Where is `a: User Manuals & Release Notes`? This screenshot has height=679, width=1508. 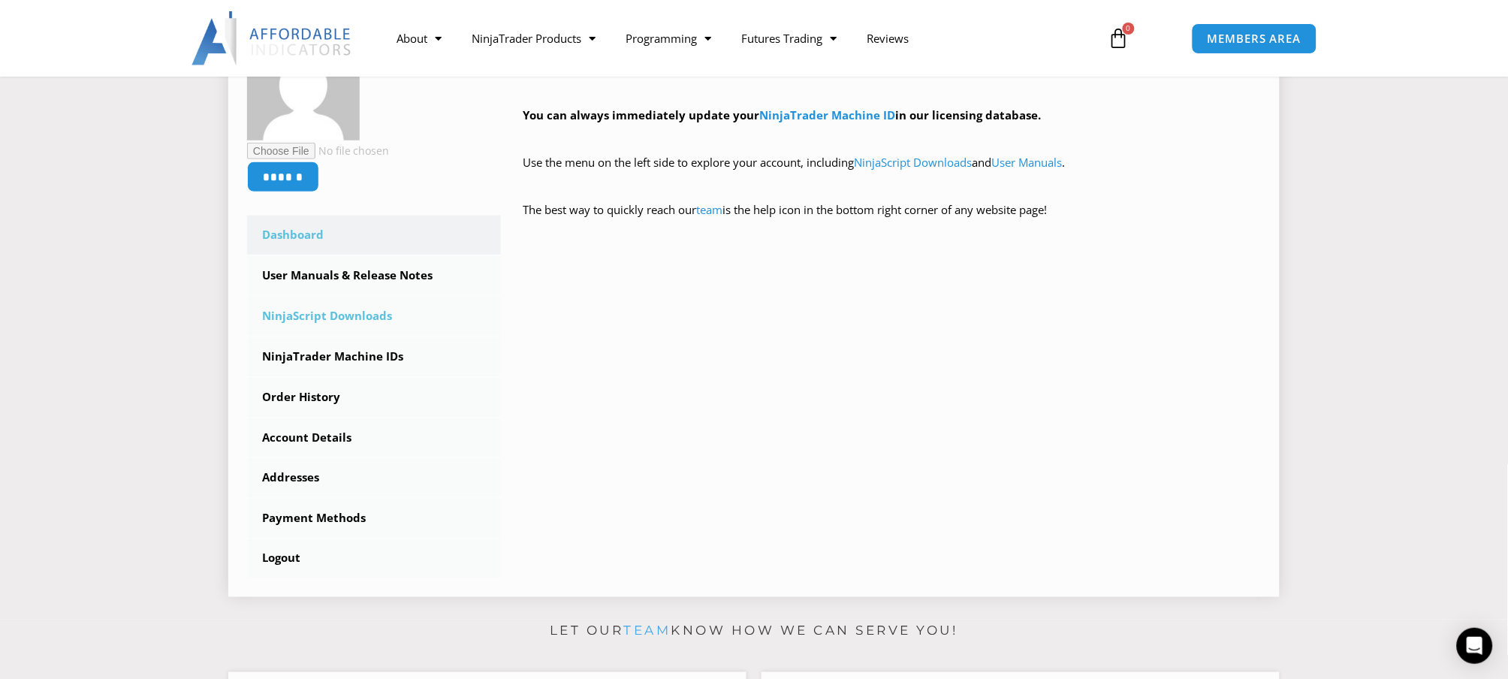 a: User Manuals & Release Notes is located at coordinates (374, 276).